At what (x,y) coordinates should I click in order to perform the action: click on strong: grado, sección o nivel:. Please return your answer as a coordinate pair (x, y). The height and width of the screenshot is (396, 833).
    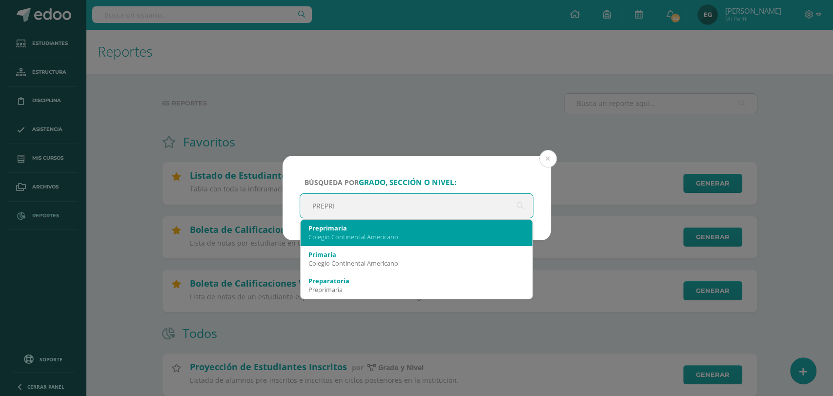
    Looking at the image, I should click on (408, 182).